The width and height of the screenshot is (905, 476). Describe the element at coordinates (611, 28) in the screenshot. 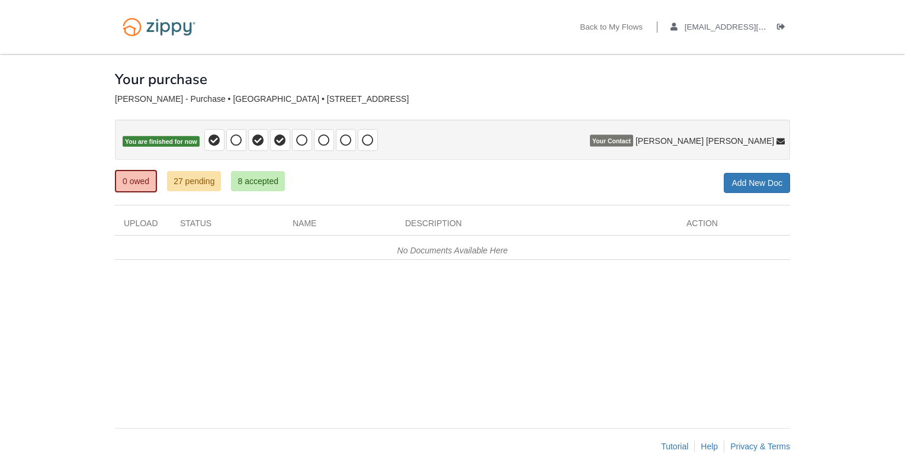

I see `a: Back to My Flows` at that location.